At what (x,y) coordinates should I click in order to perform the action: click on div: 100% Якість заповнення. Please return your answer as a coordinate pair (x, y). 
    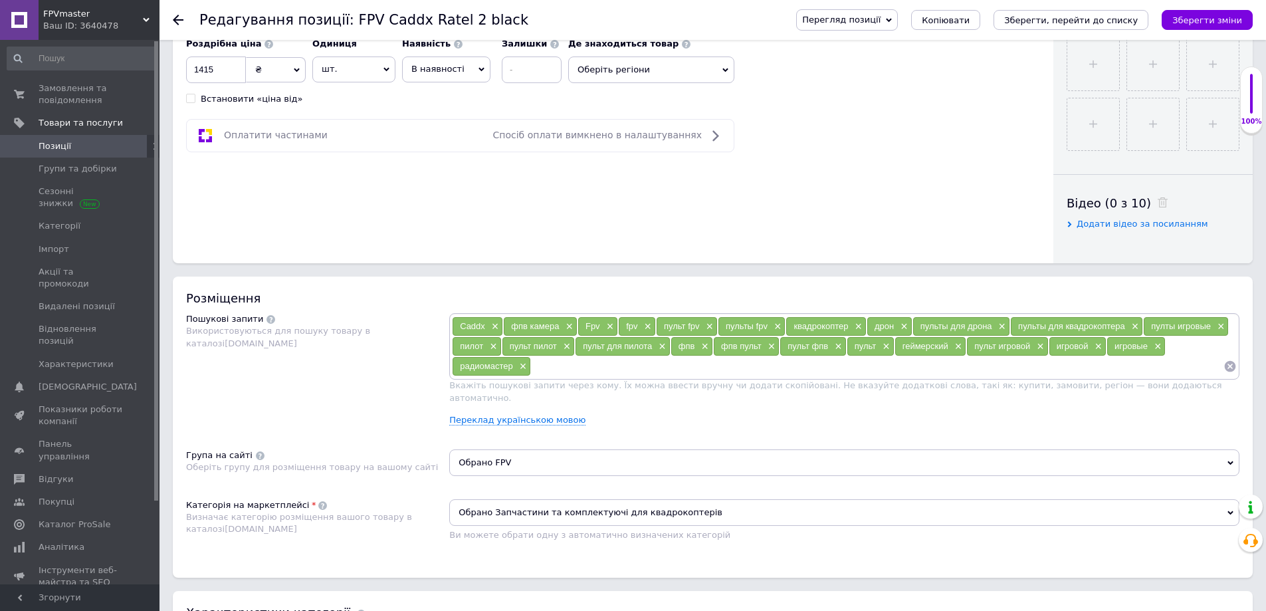
    Looking at the image, I should click on (1251, 100).